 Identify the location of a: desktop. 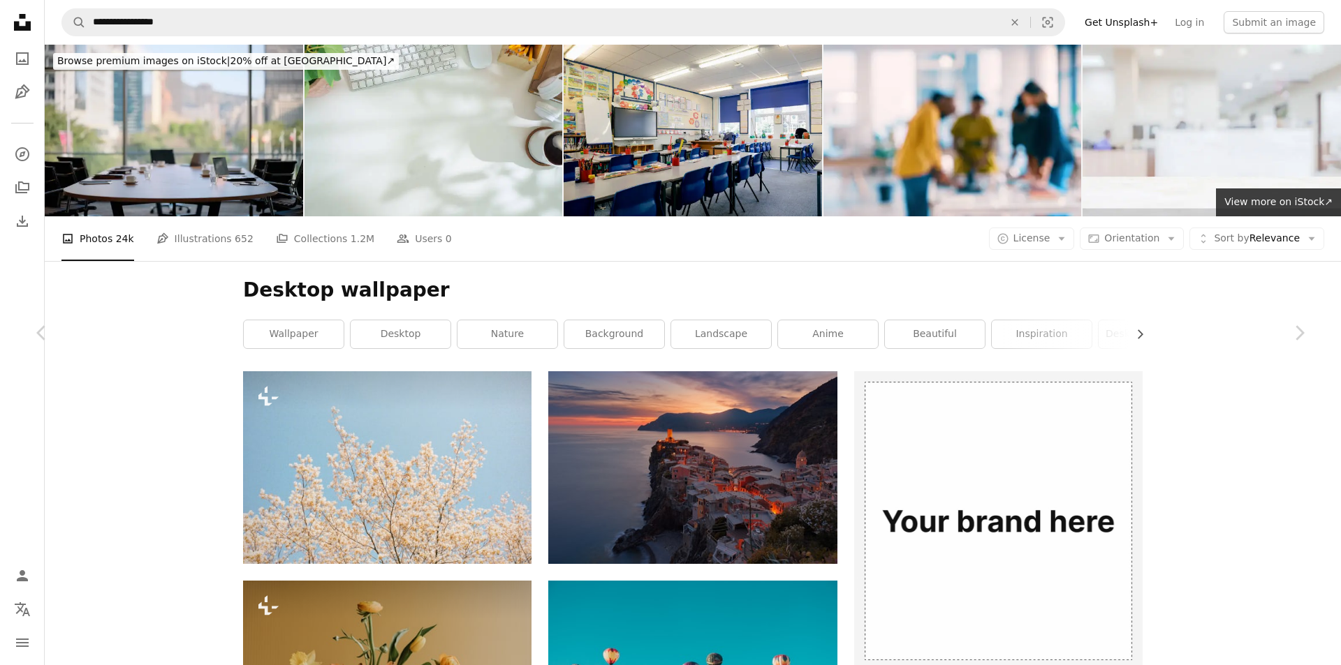
(400, 334).